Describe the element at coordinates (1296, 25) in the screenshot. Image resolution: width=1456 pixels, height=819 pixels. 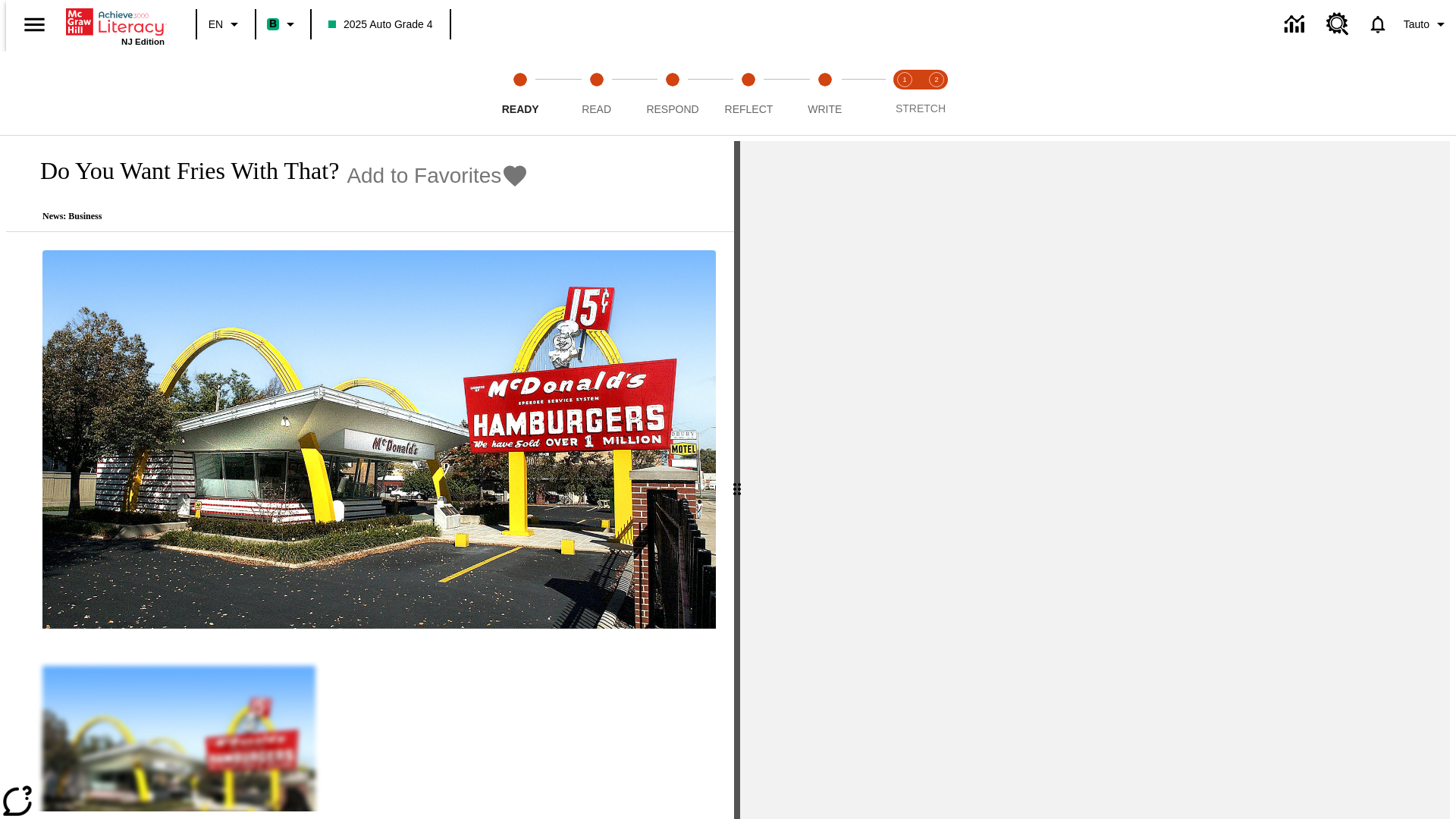
I see `a: Data Center` at that location.